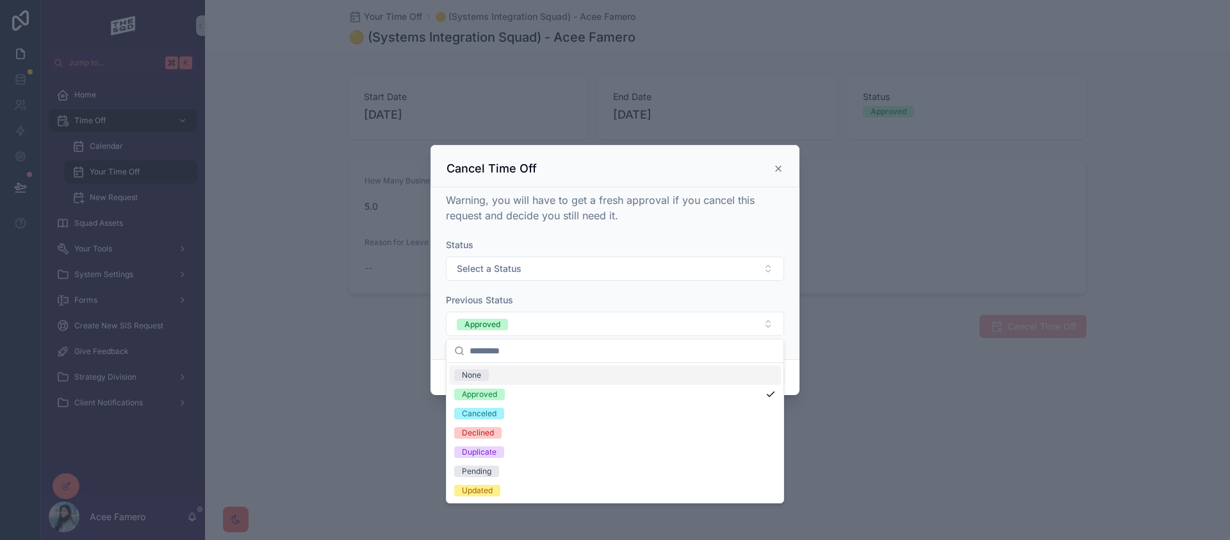  Describe the element at coordinates (600, 208) in the screenshot. I see `span: Warning, you will have to get a fresh approval if you cancel this request and decide you still ne...` at that location.